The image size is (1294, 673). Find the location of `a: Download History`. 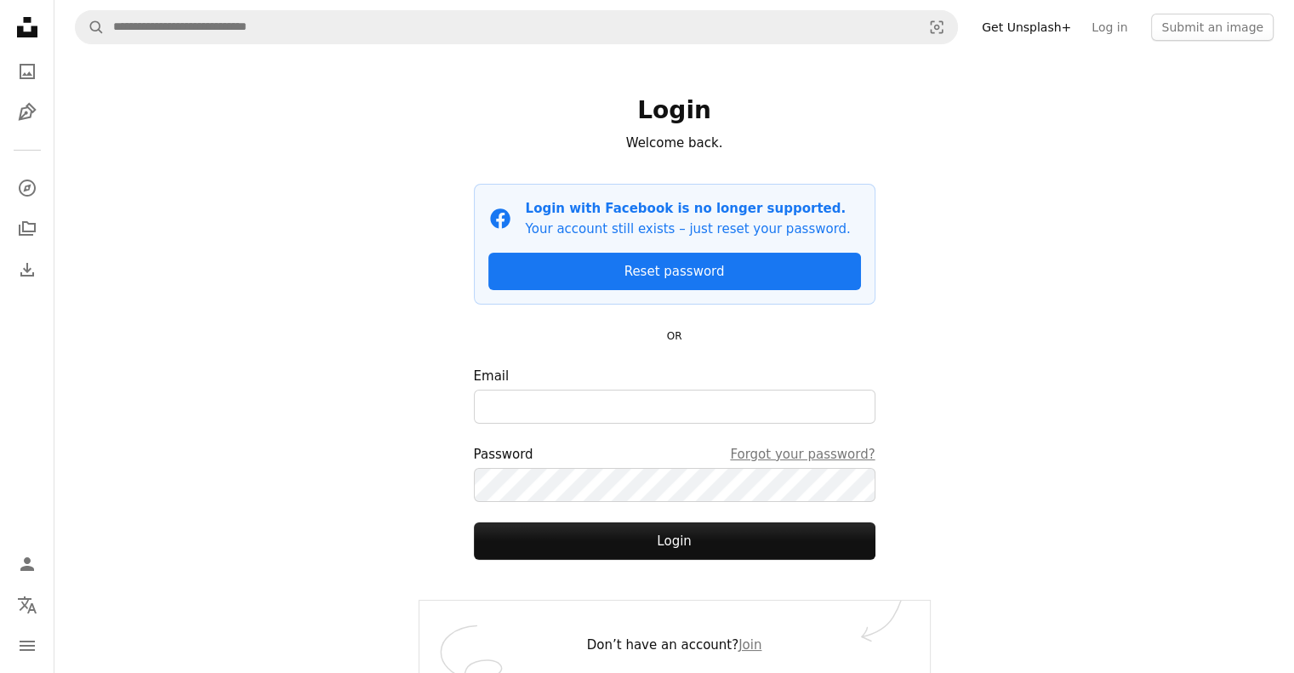

a: Download History is located at coordinates (27, 270).